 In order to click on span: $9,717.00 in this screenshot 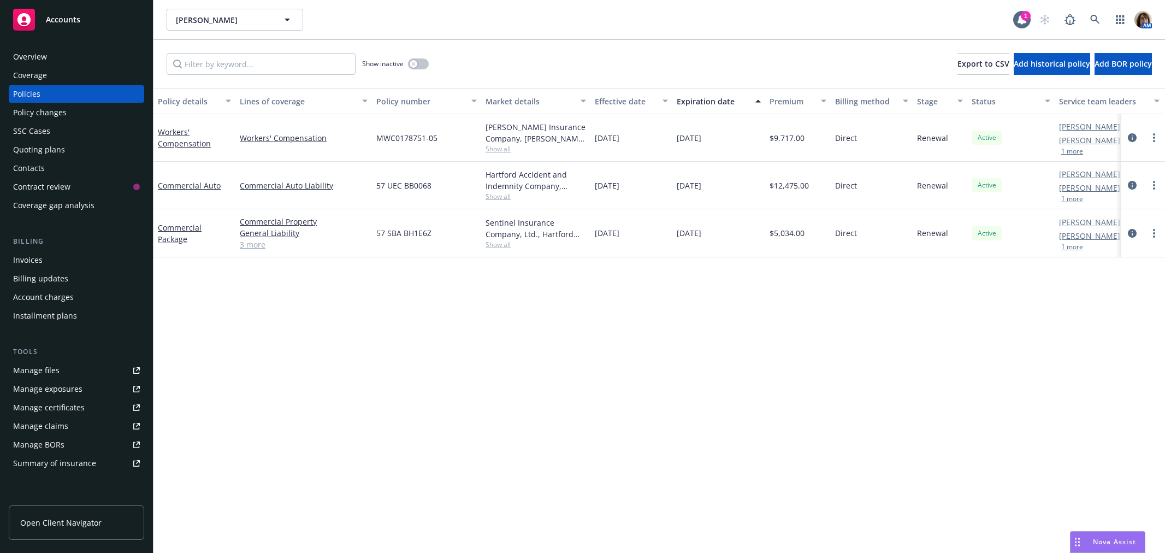, I will do `click(787, 138)`.